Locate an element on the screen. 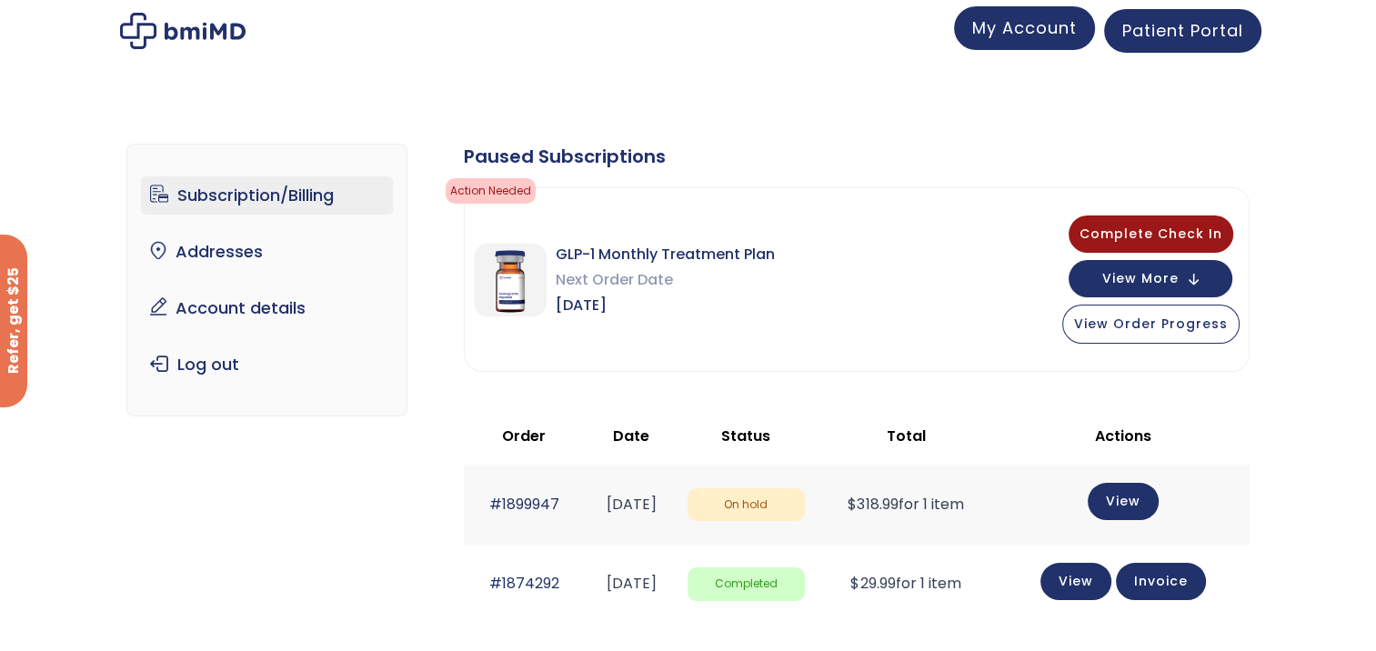 The image size is (1376, 651). div: Paused Subscriptions is located at coordinates (857, 156).